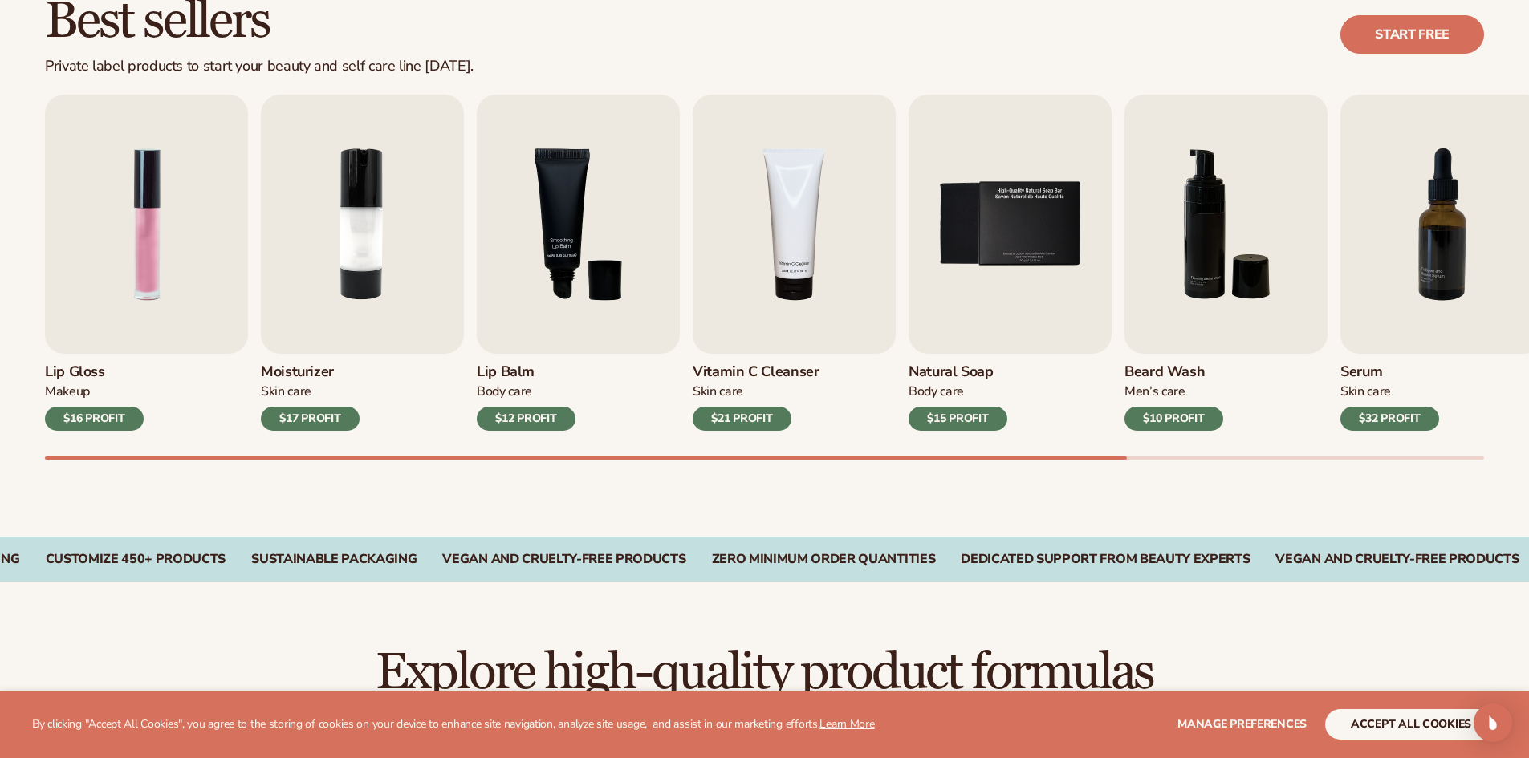  I want to click on div: $15 PROFIT, so click(957, 419).